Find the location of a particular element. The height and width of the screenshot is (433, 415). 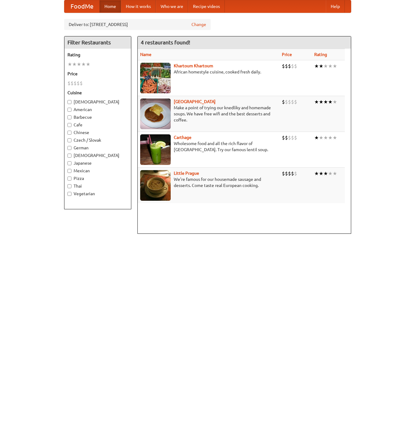

a: Change is located at coordinates (199, 24).